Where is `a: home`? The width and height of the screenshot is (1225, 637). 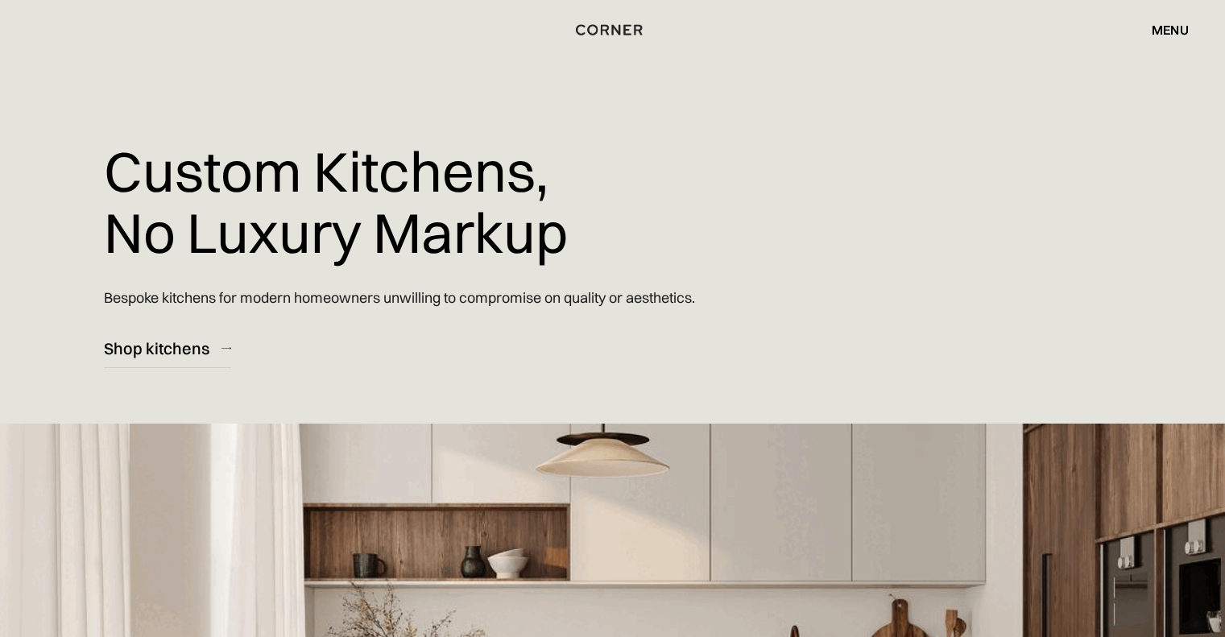 a: home is located at coordinates (612, 30).